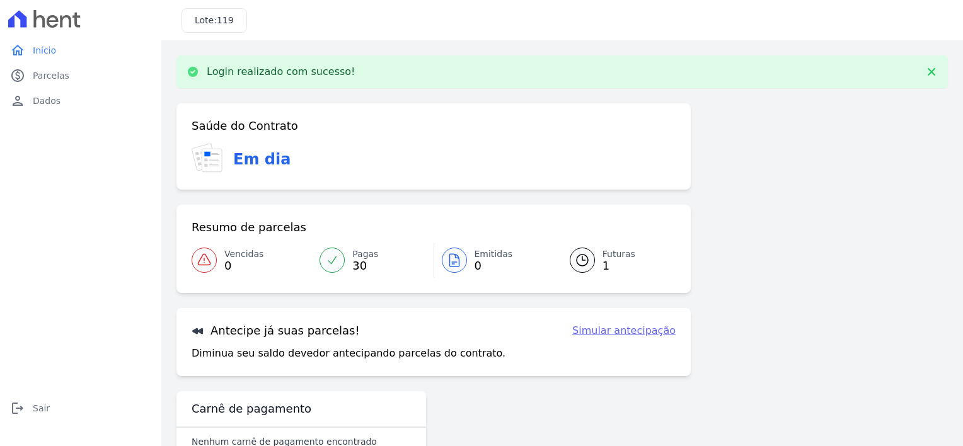 The image size is (963, 446). I want to click on i: home, so click(18, 50).